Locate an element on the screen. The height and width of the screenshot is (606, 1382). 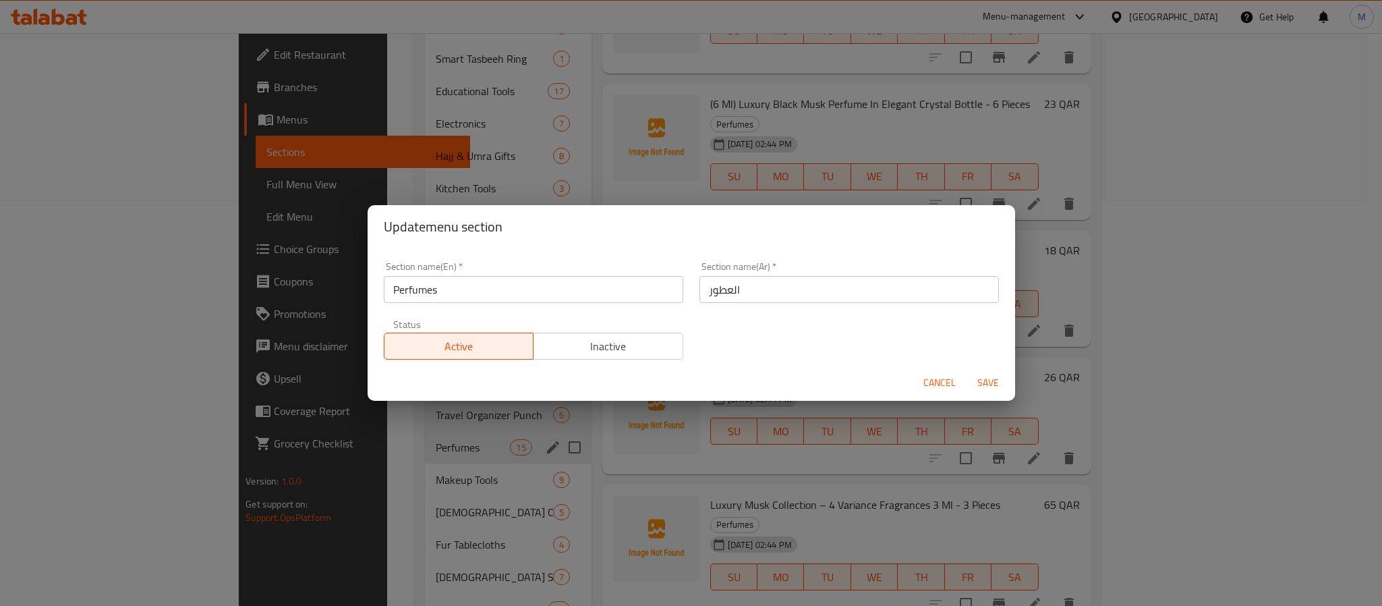
input: Please enter section name(ar) is located at coordinates (849, 289).